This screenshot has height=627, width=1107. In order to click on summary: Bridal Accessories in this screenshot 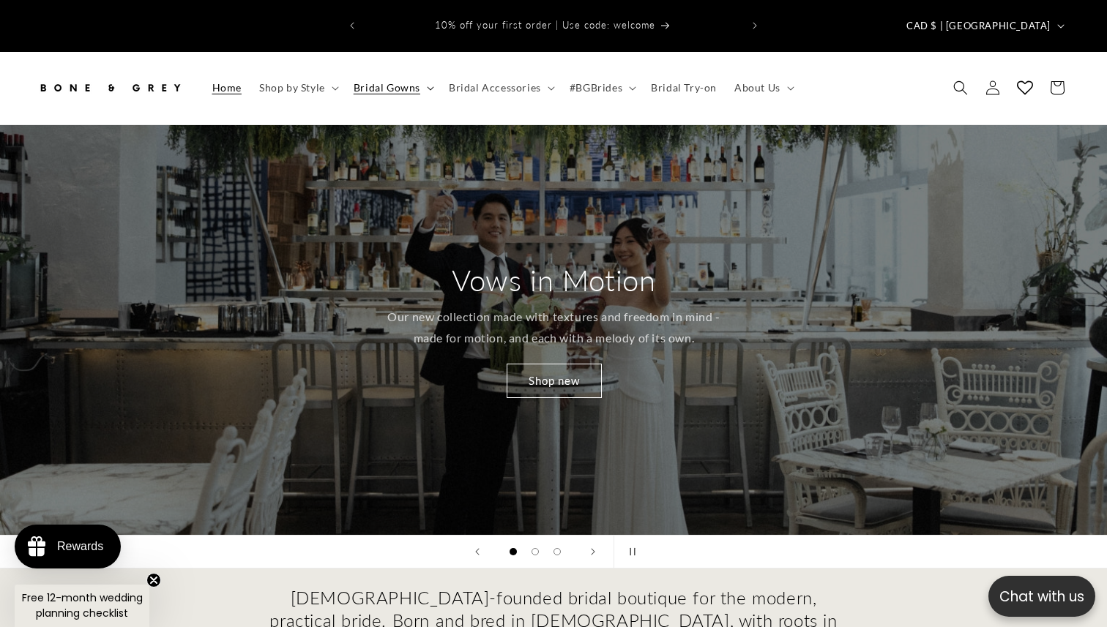, I will do `click(500, 88)`.